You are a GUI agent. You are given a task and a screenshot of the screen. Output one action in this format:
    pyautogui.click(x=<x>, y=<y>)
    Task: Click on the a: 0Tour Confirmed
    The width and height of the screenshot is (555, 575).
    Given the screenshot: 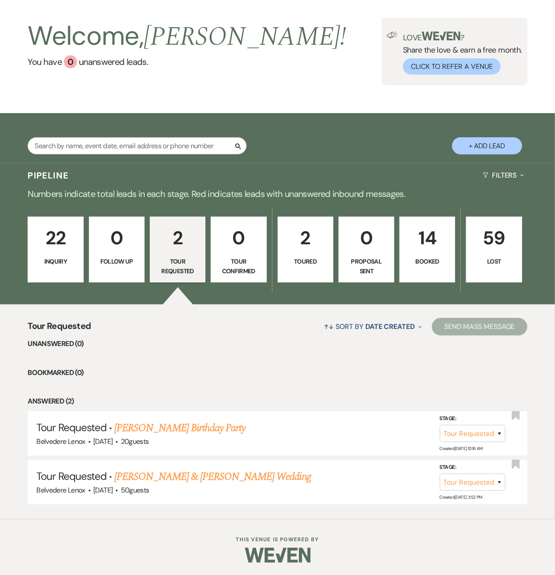 What is the action you would take?
    pyautogui.click(x=238, y=249)
    